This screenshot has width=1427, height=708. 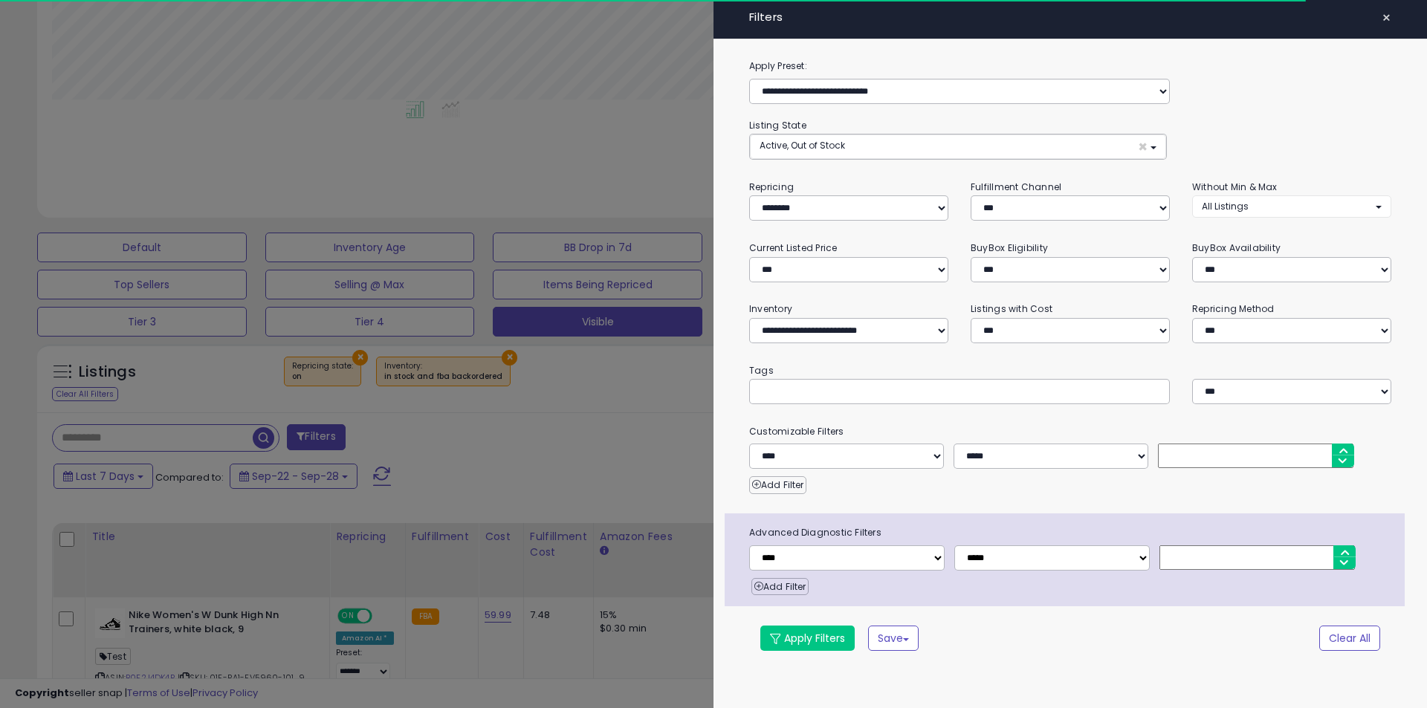 I want to click on button: Save, so click(x=894, y=639).